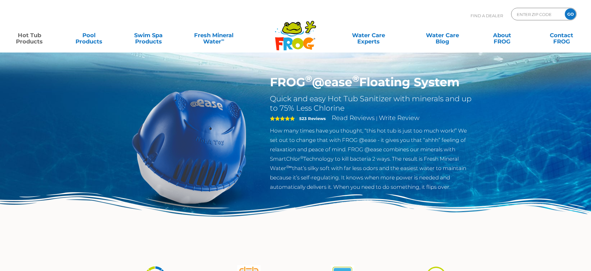  What do you see at coordinates (372, 103) in the screenshot?
I see `h2: Quick and easy Hot Tub Sanitizer with minerals and up to 75% Less Chlorine` at bounding box center [372, 103].